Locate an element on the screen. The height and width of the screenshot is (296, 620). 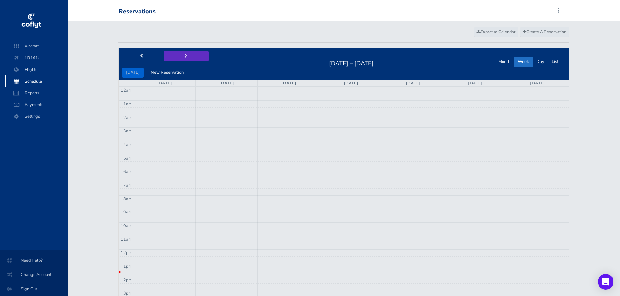
span: 5am is located at coordinates (128, 159).